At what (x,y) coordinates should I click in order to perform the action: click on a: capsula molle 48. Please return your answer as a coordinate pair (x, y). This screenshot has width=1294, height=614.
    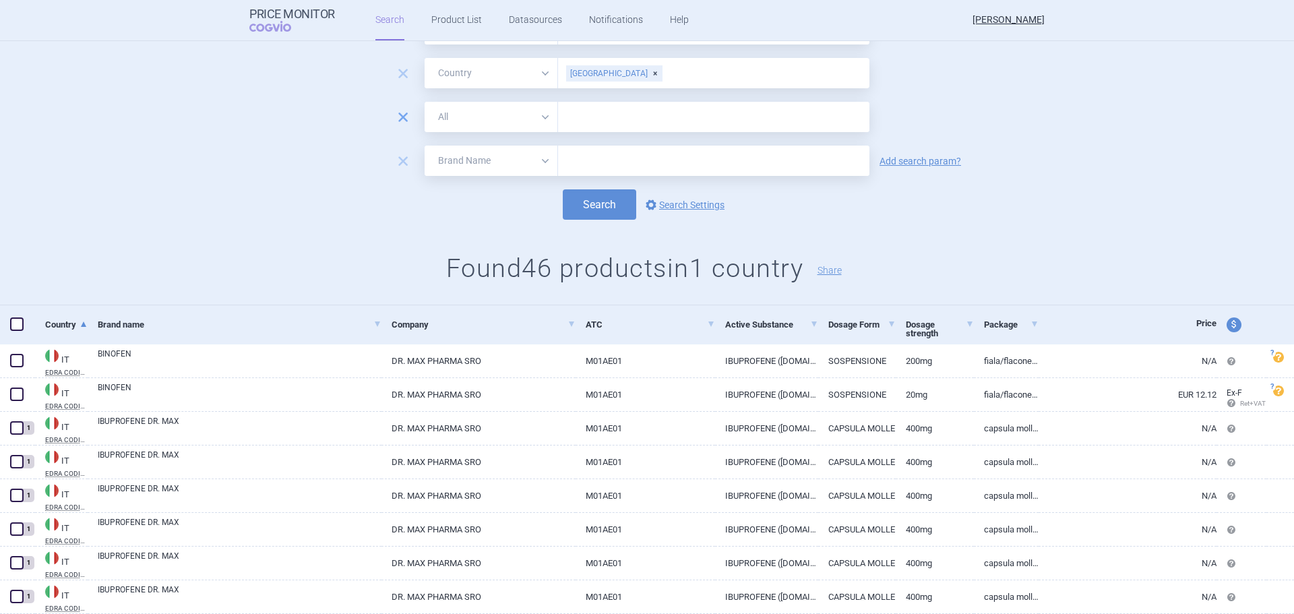
    Looking at the image, I should click on (1006, 563).